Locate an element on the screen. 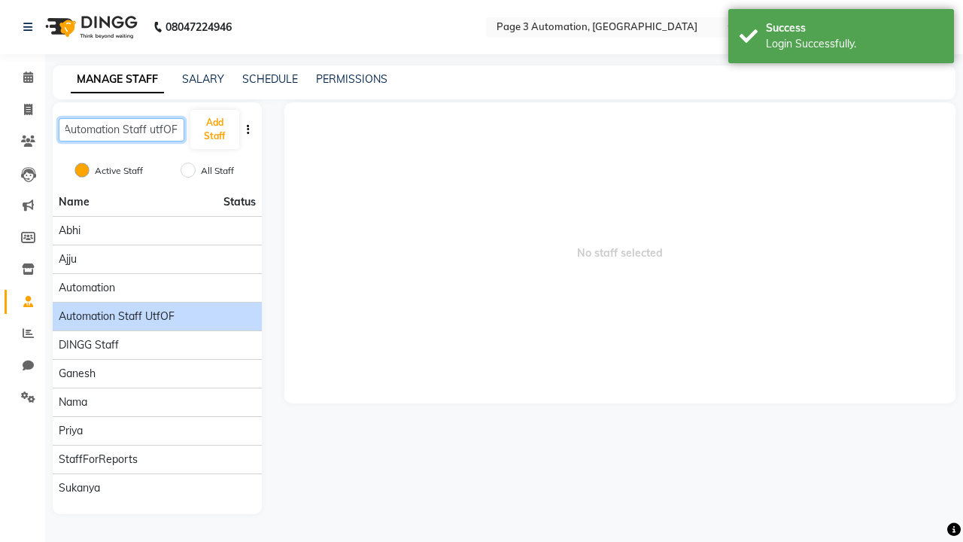  span: Automation Staff utfOF is located at coordinates (117, 316).